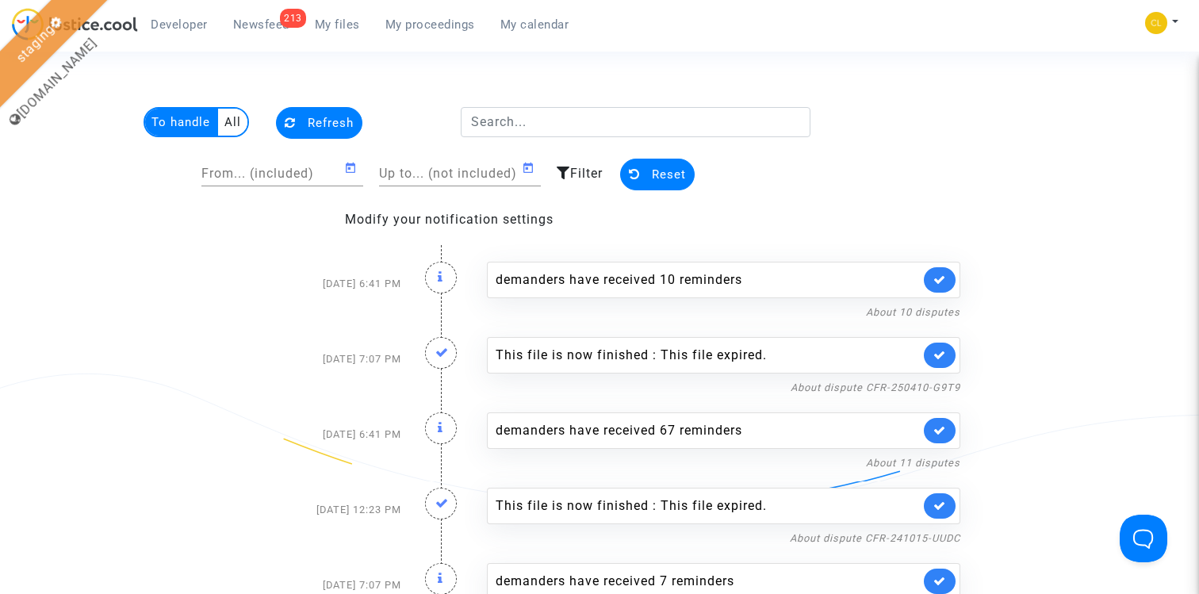  I want to click on a: About 10 disputes, so click(912, 312).